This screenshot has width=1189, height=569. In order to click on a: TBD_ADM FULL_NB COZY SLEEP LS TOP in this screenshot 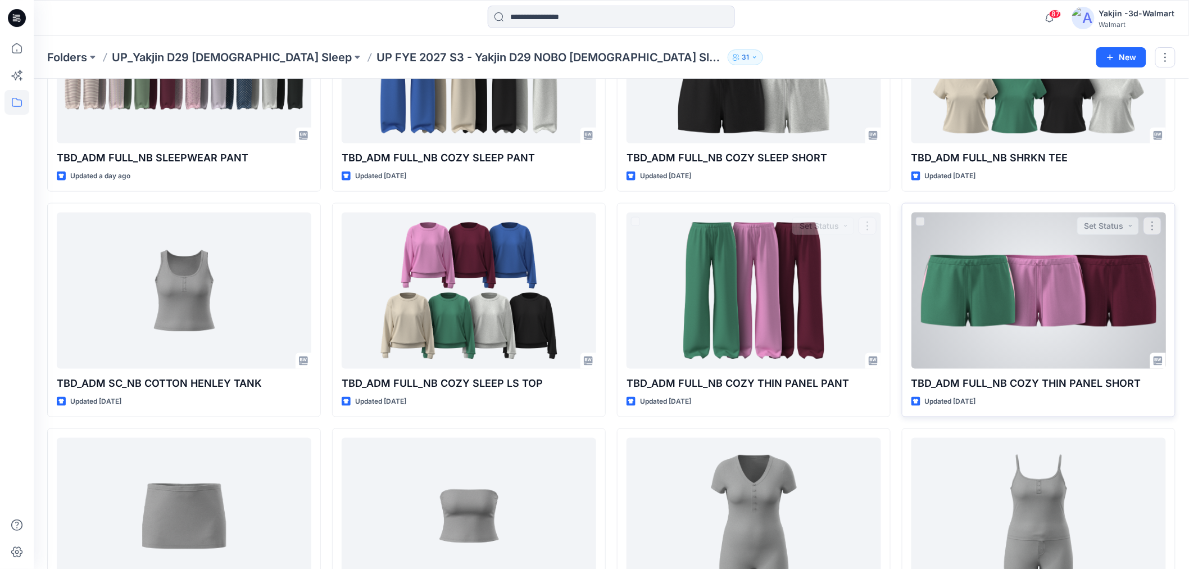, I will do `click(469, 291)`.